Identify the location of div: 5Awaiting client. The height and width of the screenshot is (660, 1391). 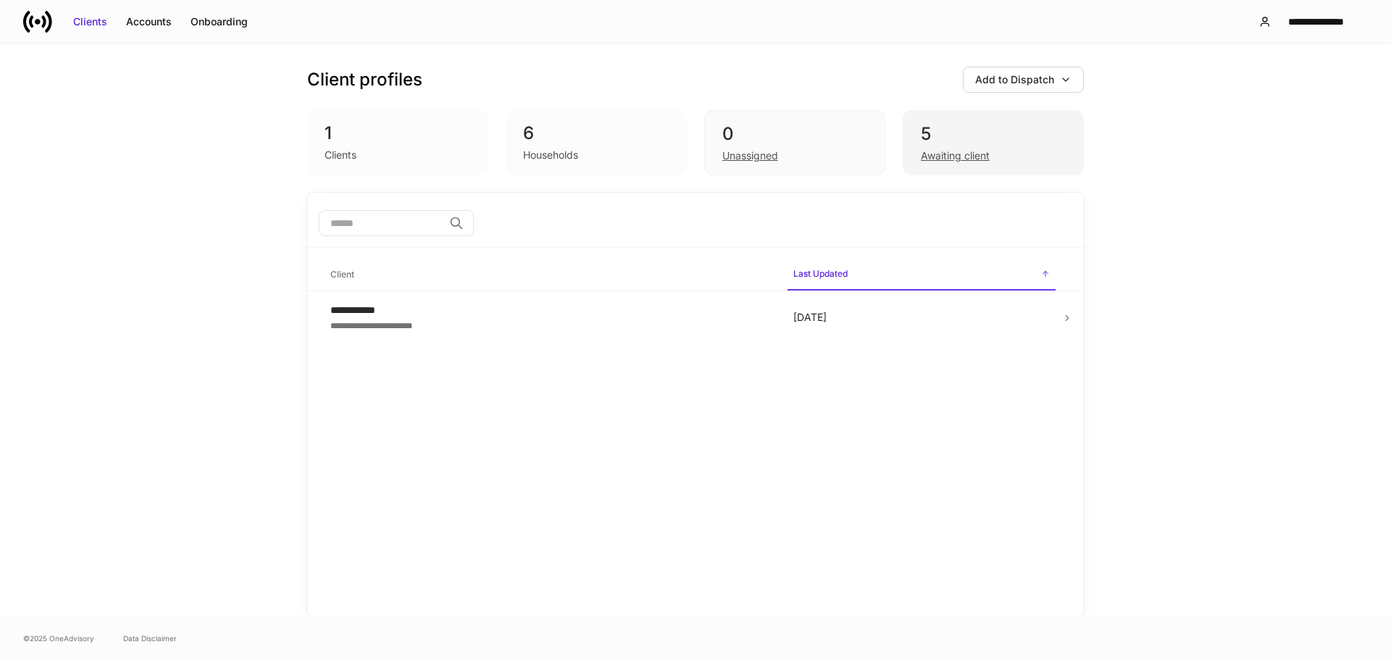
(994, 143).